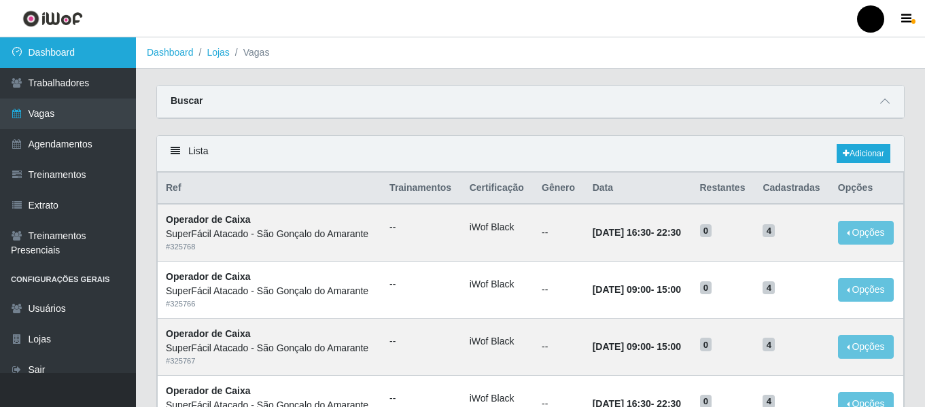 The image size is (925, 407). What do you see at coordinates (791, 188) in the screenshot?
I see `th: Cadastradas` at bounding box center [791, 188].